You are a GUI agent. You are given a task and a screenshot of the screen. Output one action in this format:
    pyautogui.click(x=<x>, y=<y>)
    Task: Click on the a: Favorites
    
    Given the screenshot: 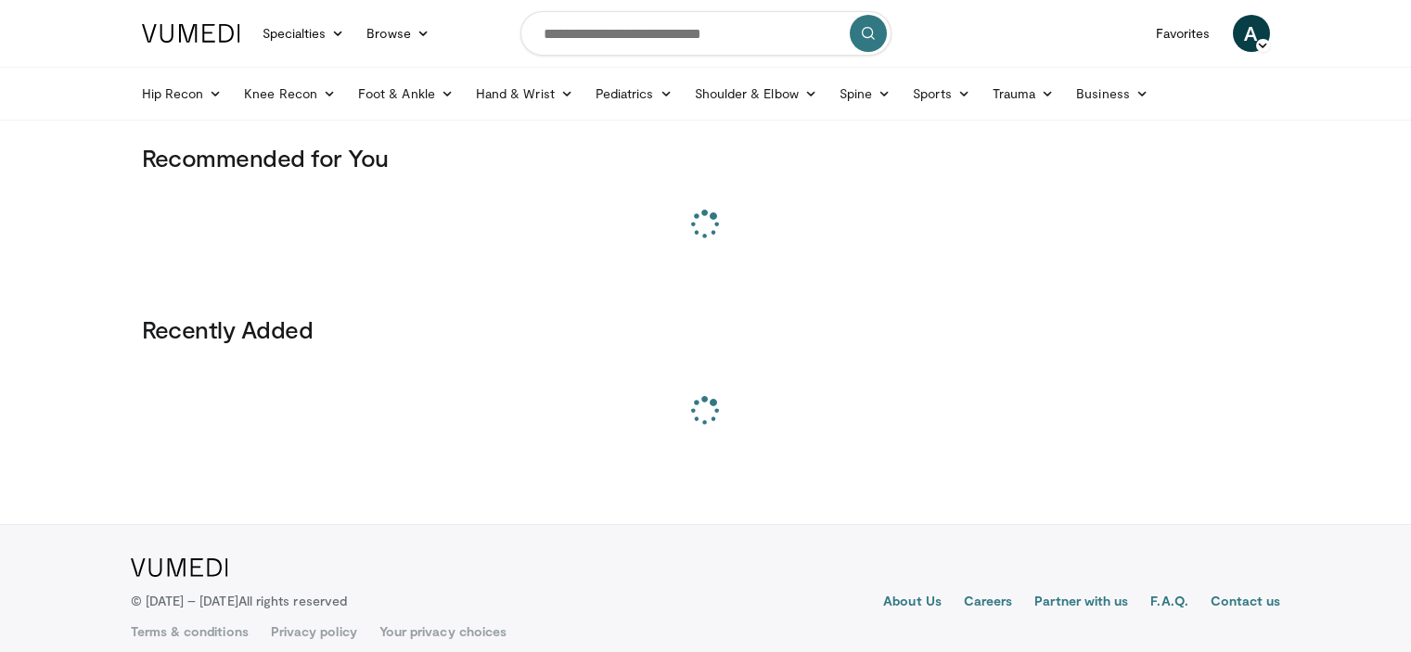 What is the action you would take?
    pyautogui.click(x=1183, y=33)
    